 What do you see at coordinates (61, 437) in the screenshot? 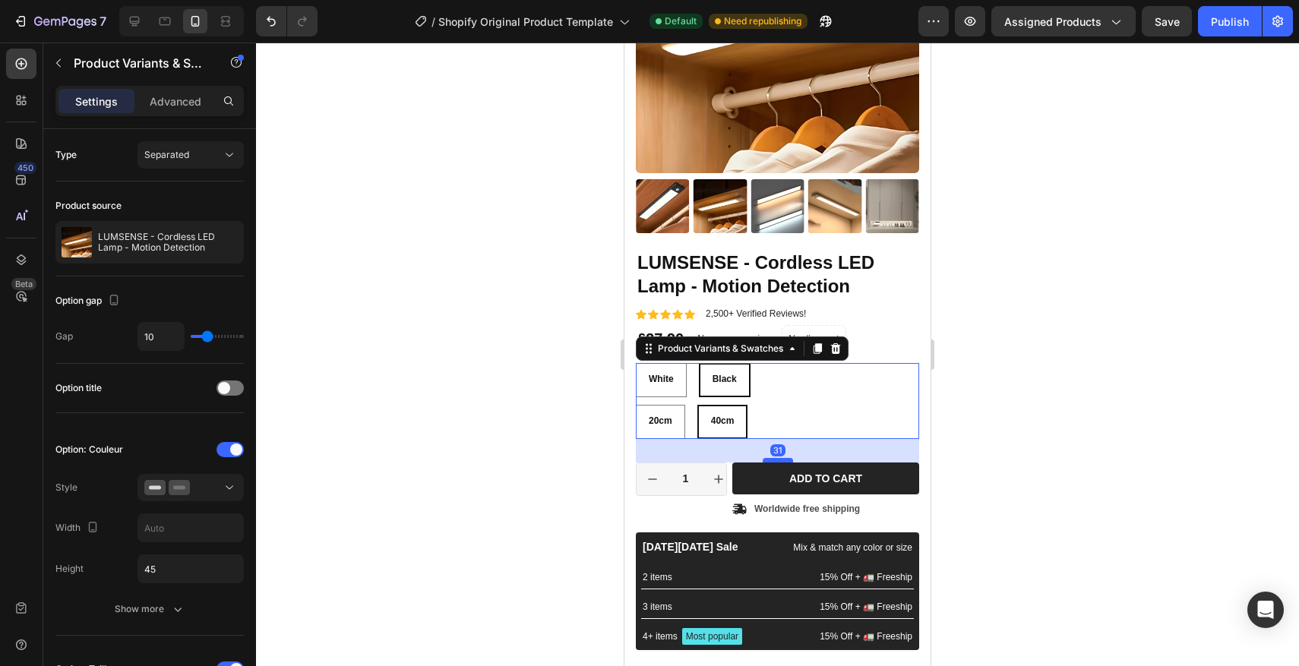
I see `input: quantity` at bounding box center [61, 437].